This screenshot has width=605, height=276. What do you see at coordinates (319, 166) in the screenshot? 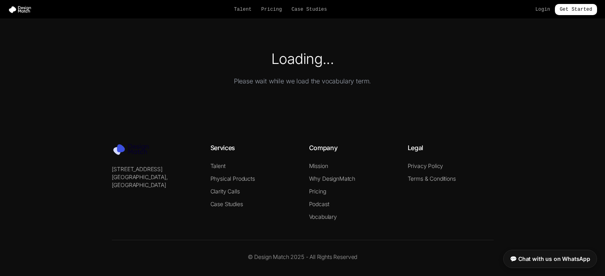
I see `a: Mission` at bounding box center [319, 166].